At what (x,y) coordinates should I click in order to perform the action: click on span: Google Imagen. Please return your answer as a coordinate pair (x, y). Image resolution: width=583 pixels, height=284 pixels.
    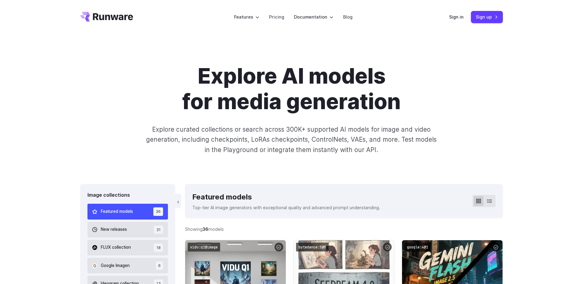
    Looking at the image, I should click on (115, 266).